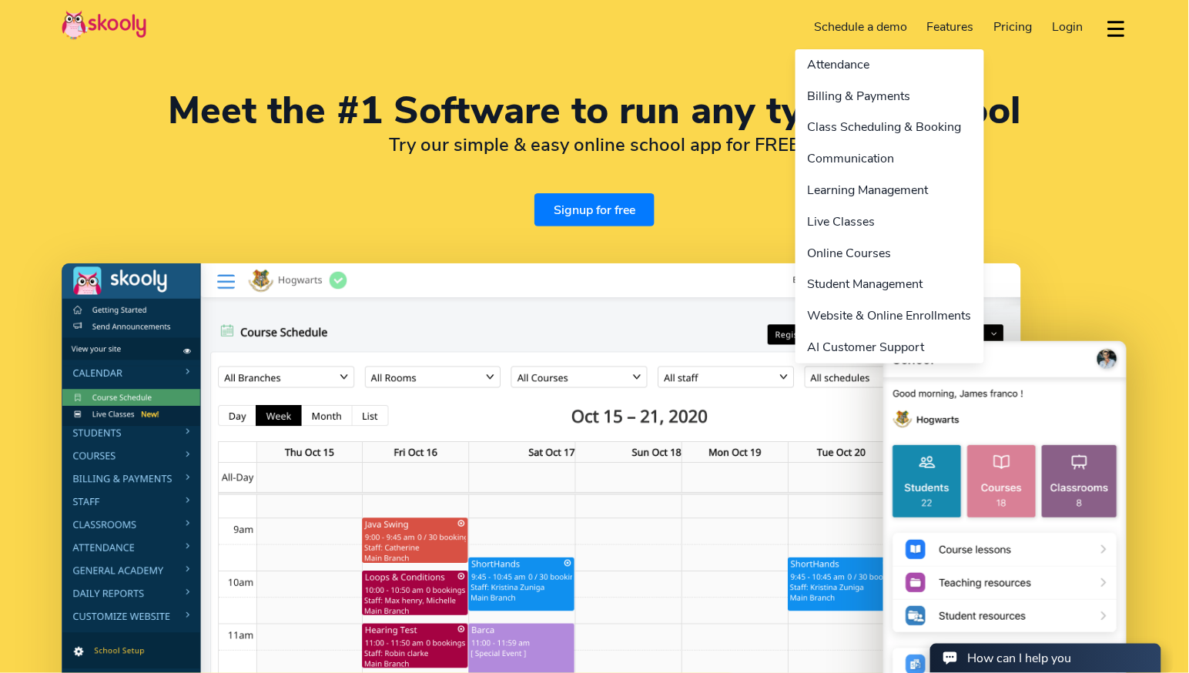  Describe the element at coordinates (890, 127) in the screenshot. I see `a: Class Scheduling & Booking` at that location.